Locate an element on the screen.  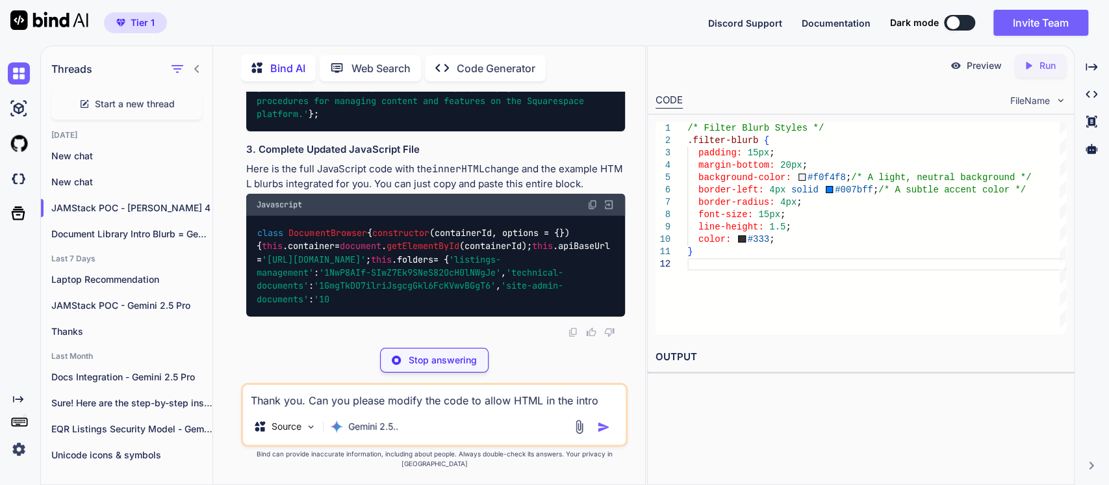
img: githubLight is located at coordinates (19, 144).